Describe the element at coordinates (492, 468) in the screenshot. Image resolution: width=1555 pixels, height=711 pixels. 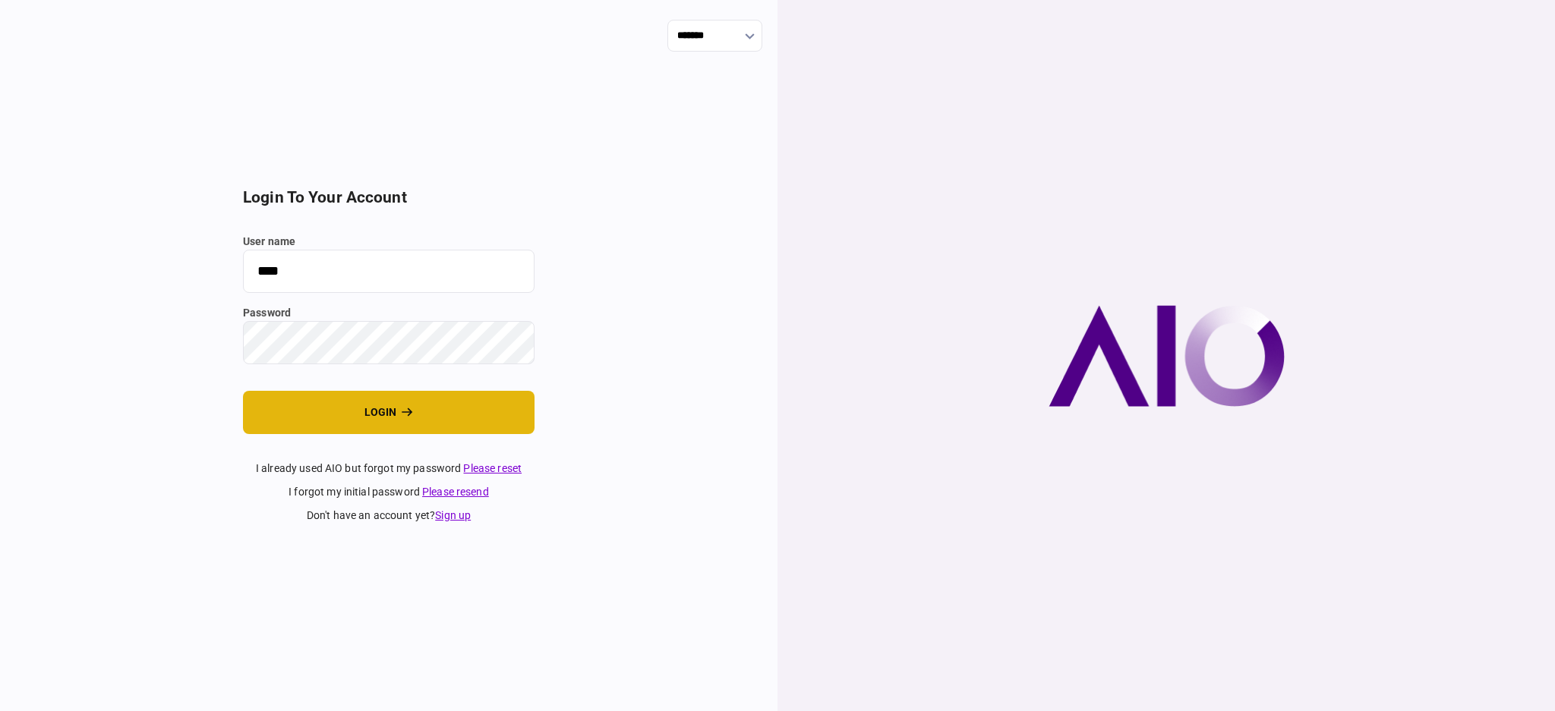
I see `a: Please reset` at that location.